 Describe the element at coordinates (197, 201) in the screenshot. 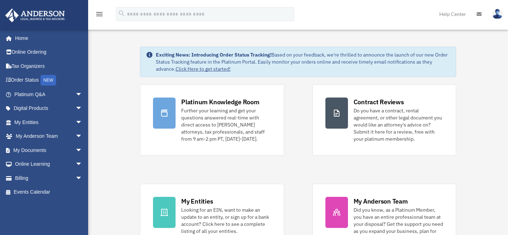

I see `div: My Entities` at that location.